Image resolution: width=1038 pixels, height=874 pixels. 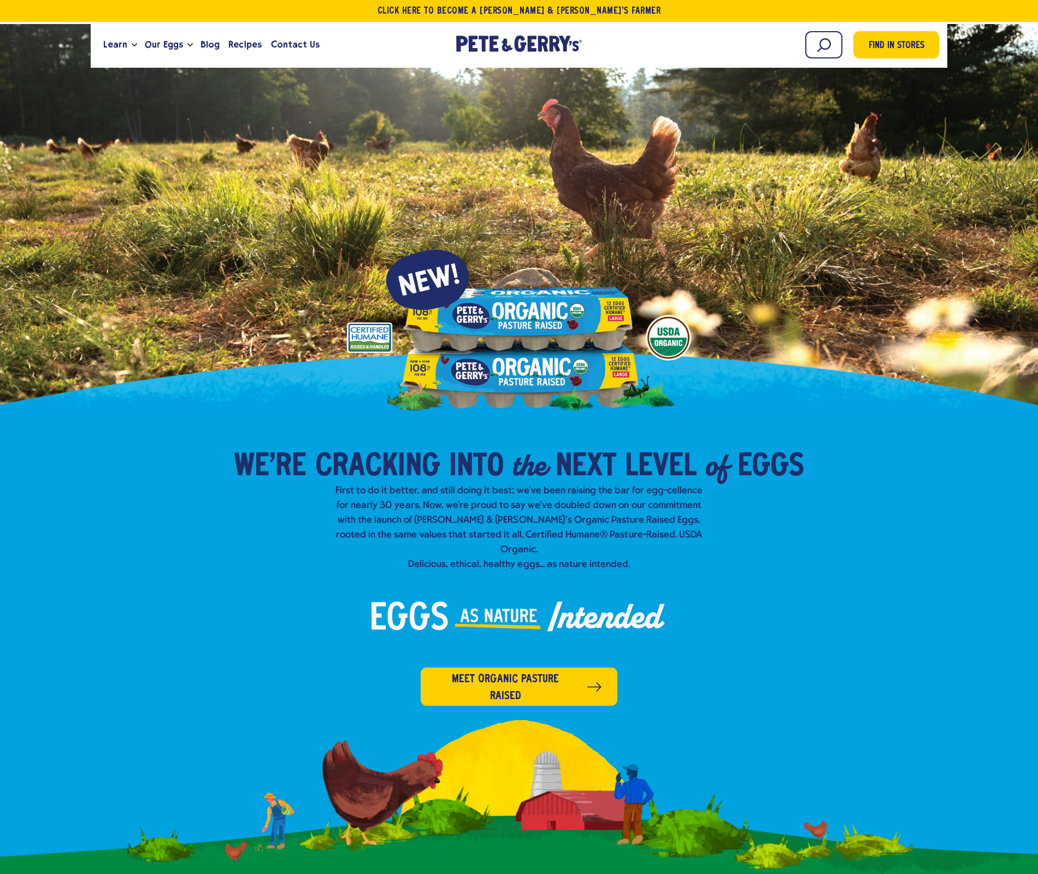 I want to click on a: Blog, so click(x=210, y=45).